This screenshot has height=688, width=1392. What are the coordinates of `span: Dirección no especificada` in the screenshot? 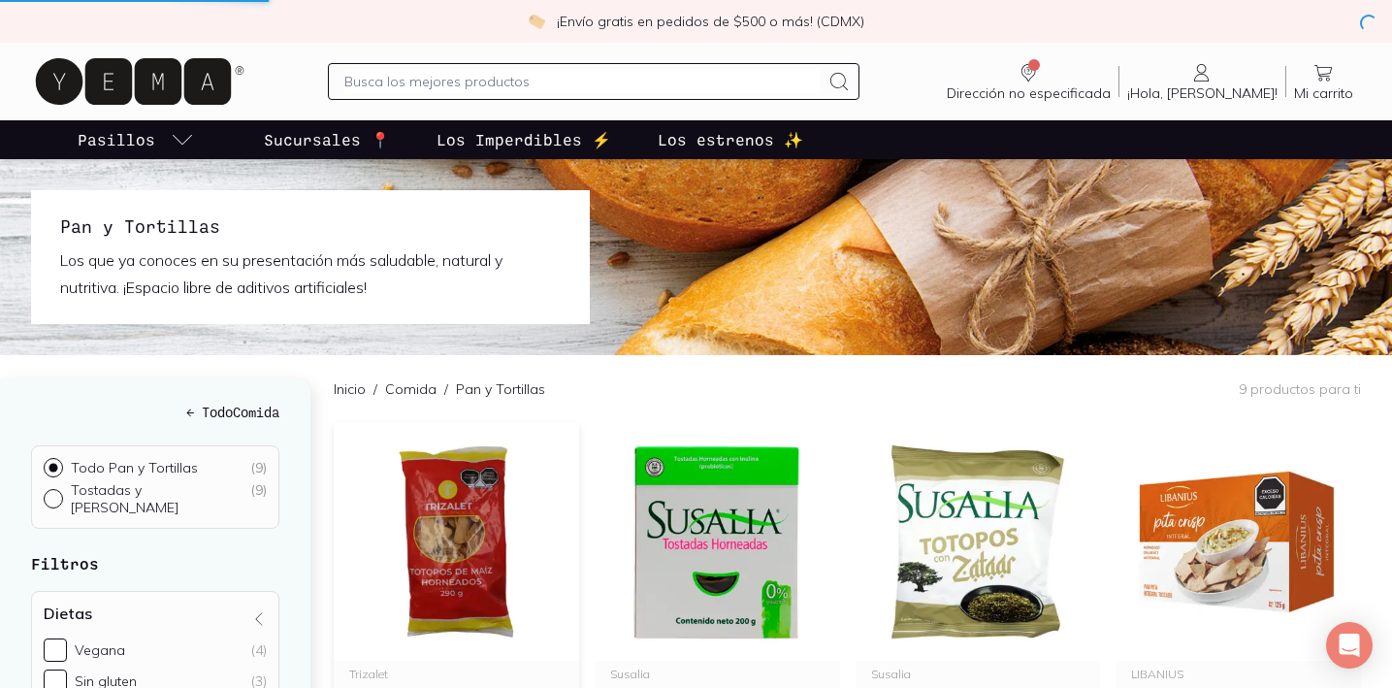 It's located at (1028, 93).